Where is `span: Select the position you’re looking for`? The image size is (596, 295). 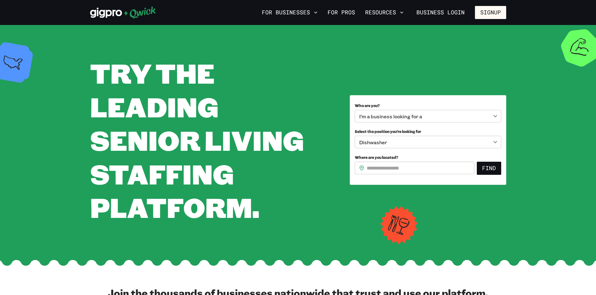
span: Select the position you’re looking for is located at coordinates (388, 132).